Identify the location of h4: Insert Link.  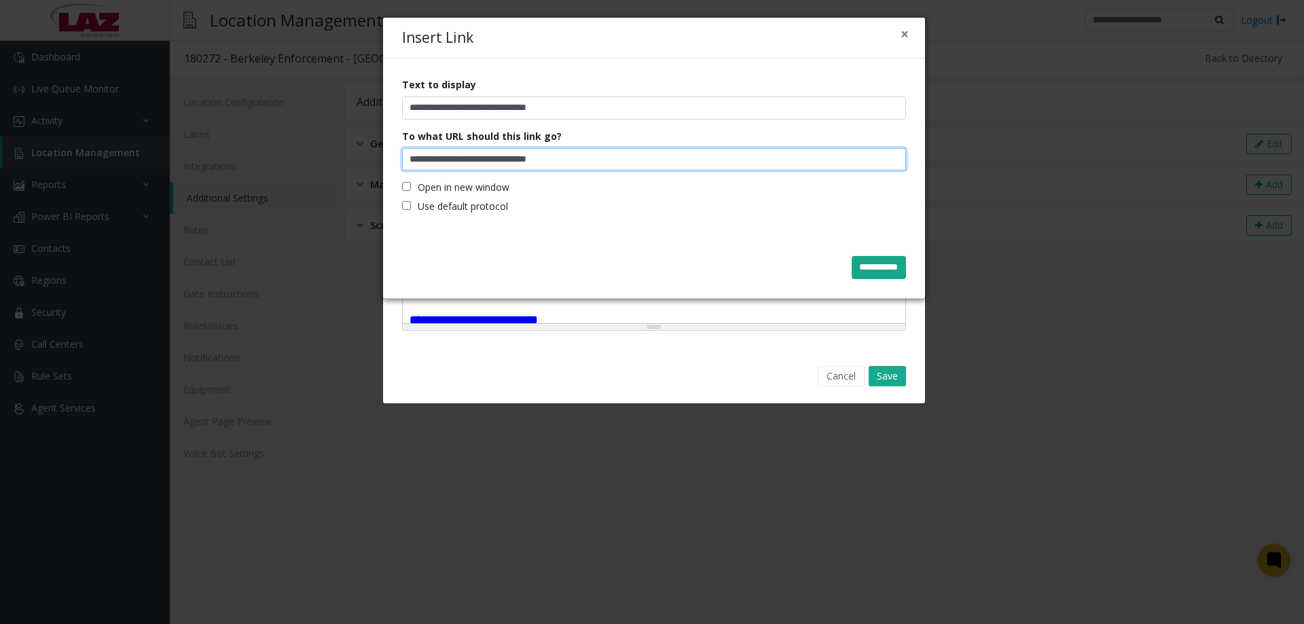
(437, 38).